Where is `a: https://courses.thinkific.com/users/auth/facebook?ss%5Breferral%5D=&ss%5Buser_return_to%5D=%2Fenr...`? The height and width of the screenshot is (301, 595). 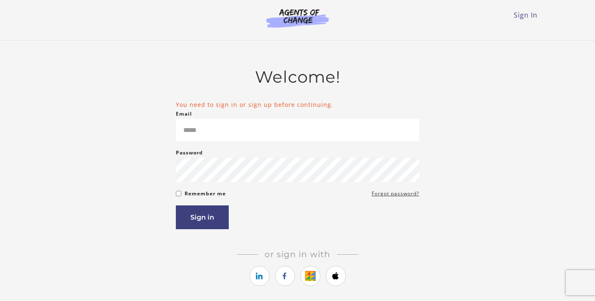 a: https://courses.thinkific.com/users/auth/facebook?ss%5Breferral%5D=&ss%5Buser_return_to%5D=%2Fenr... is located at coordinates (285, 276).